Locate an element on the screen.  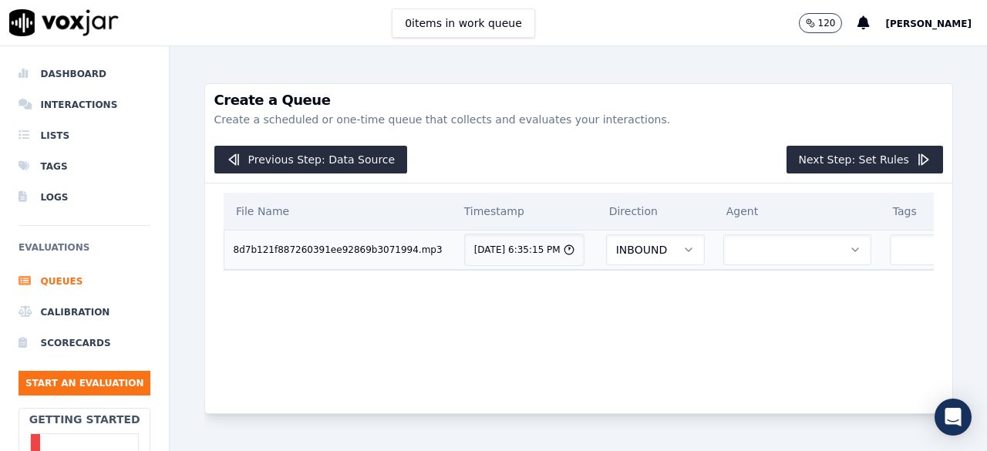
button: Next Step: Set Rules is located at coordinates (865, 160).